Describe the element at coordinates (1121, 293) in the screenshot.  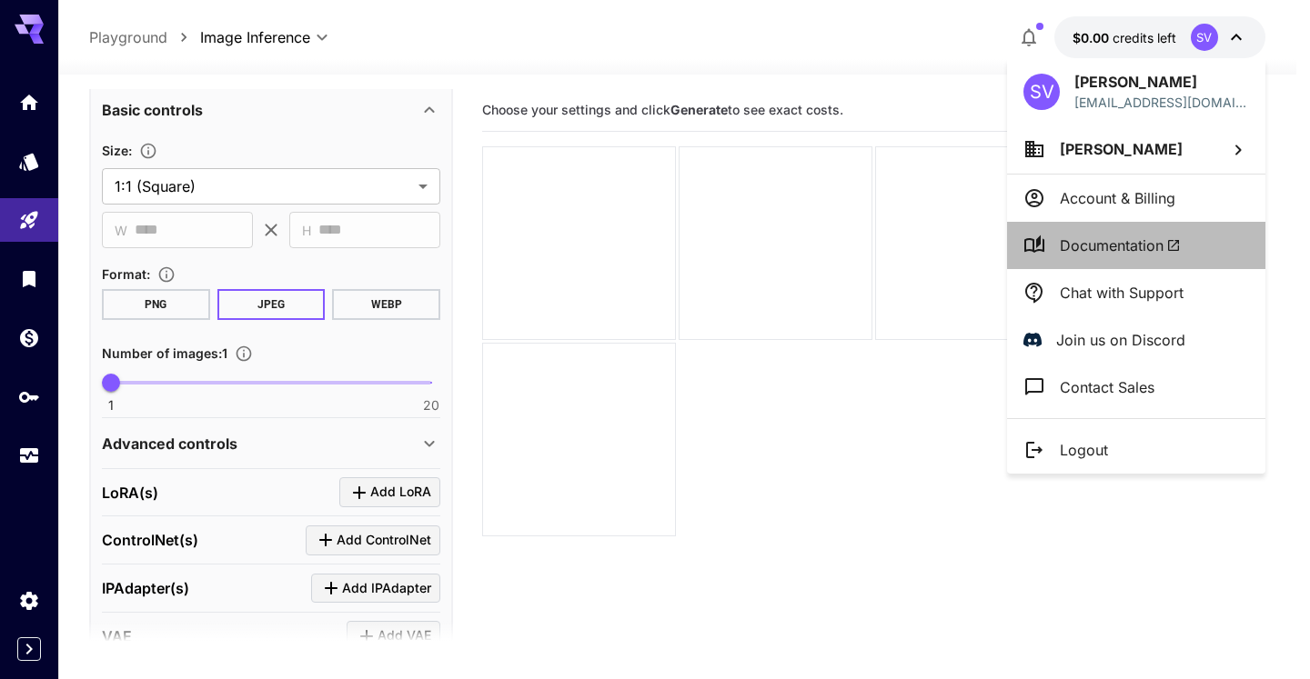
I see `p: Chat with Support` at that location.